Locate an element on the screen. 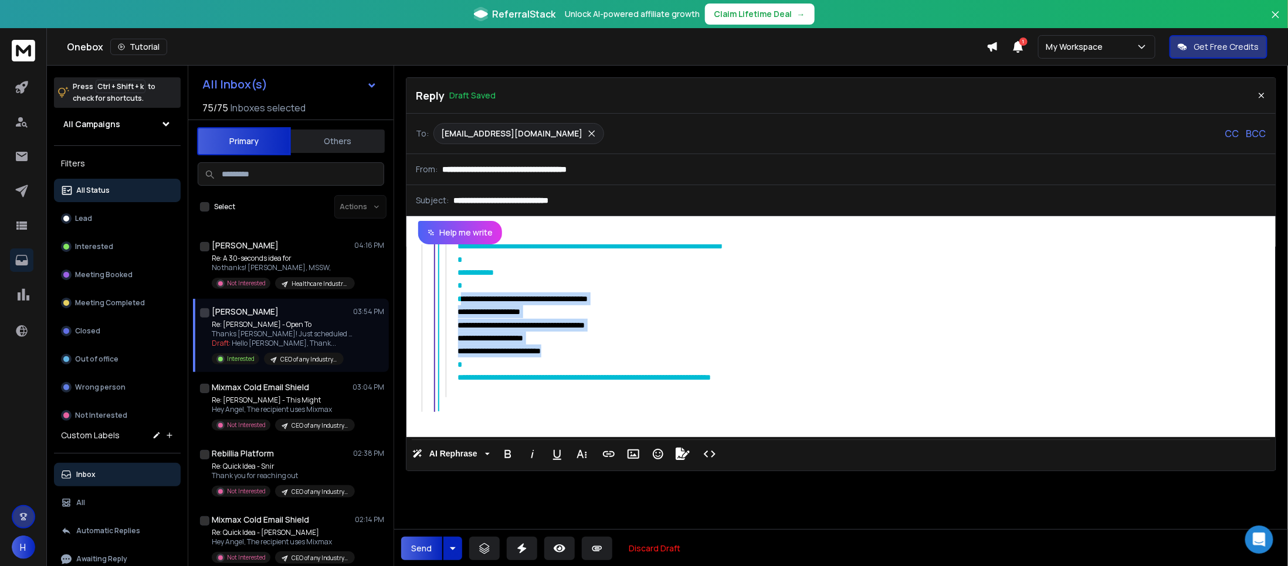  span: 1 is located at coordinates (1023, 42).